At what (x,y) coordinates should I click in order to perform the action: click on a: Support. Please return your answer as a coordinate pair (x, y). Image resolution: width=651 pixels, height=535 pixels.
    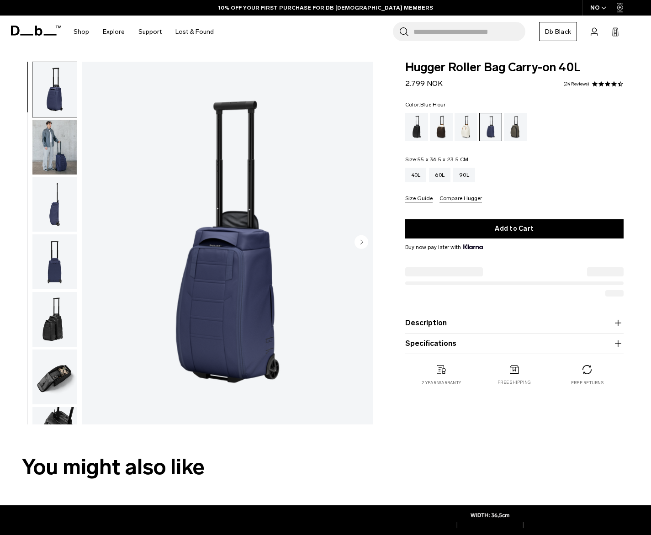
    Looking at the image, I should click on (150, 32).